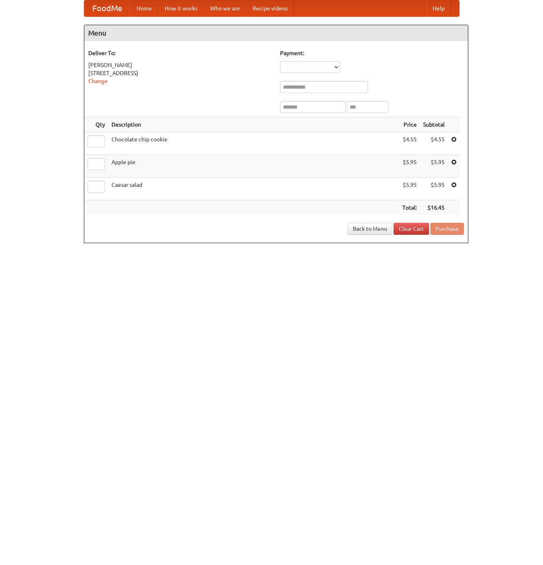  I want to click on a: Home, so click(144, 8).